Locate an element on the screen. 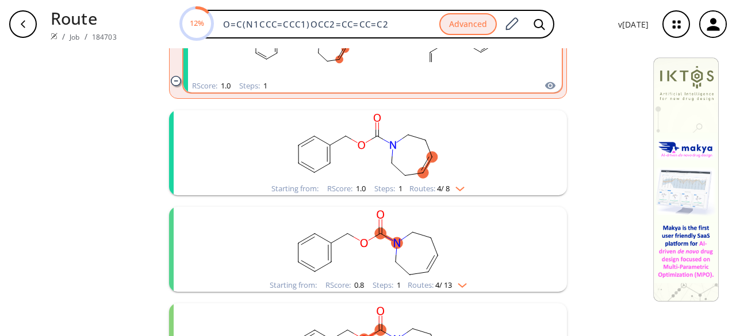 The width and height of the screenshot is (736, 336). span: 0.8 is located at coordinates (358, 285).